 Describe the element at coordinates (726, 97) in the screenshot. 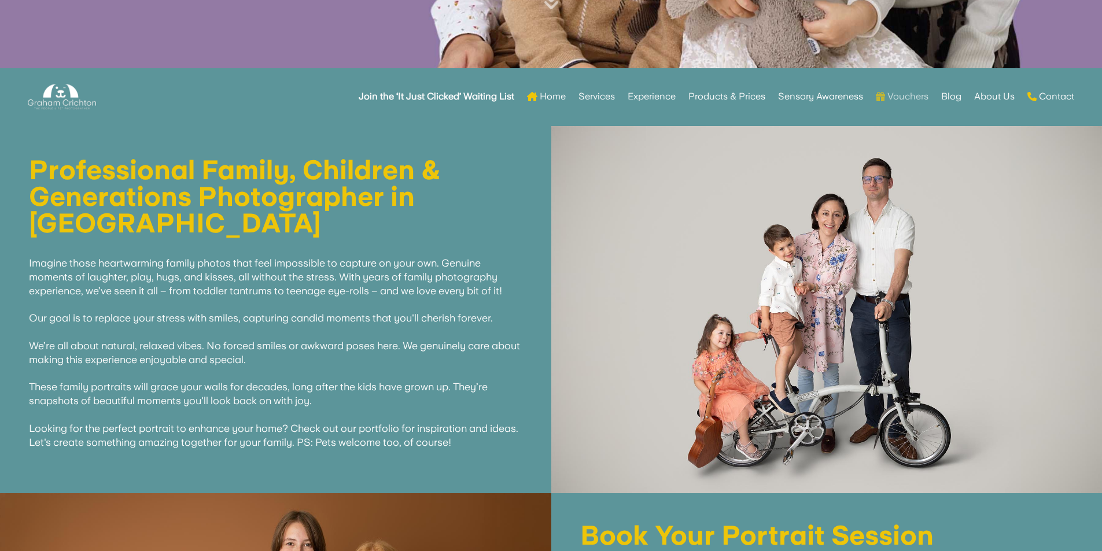

I see `a: Products & Prices` at that location.